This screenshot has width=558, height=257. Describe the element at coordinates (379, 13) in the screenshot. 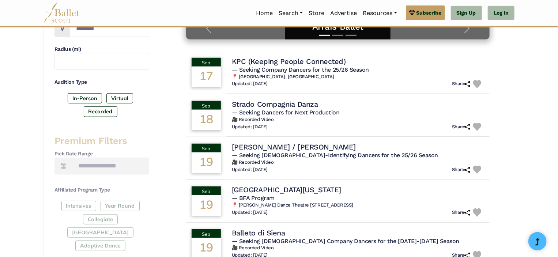

I see `a: Resources` at that location.